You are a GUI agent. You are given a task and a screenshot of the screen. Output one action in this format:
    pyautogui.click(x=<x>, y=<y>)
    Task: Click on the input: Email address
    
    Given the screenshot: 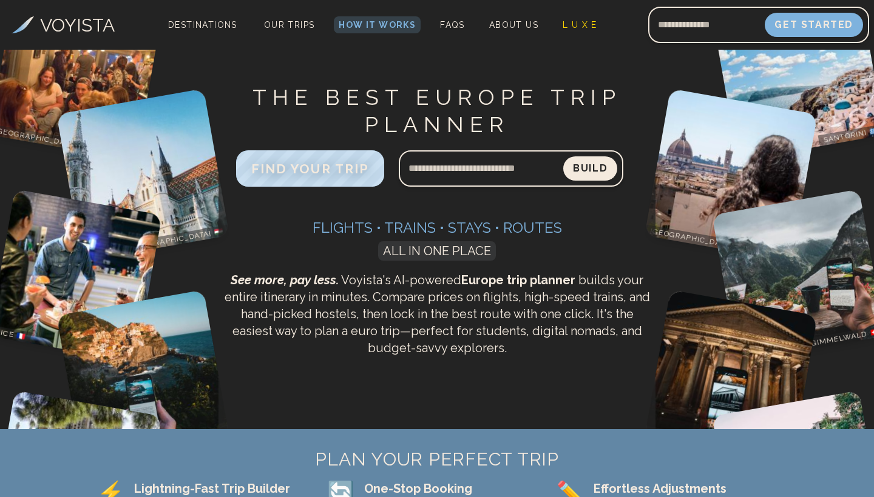 What is the action you would take?
    pyautogui.click(x=706, y=25)
    